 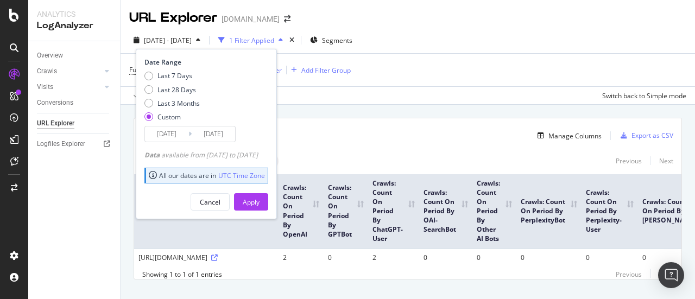 What do you see at coordinates (213, 134) in the screenshot?
I see `input: End Date` at bounding box center [213, 134].